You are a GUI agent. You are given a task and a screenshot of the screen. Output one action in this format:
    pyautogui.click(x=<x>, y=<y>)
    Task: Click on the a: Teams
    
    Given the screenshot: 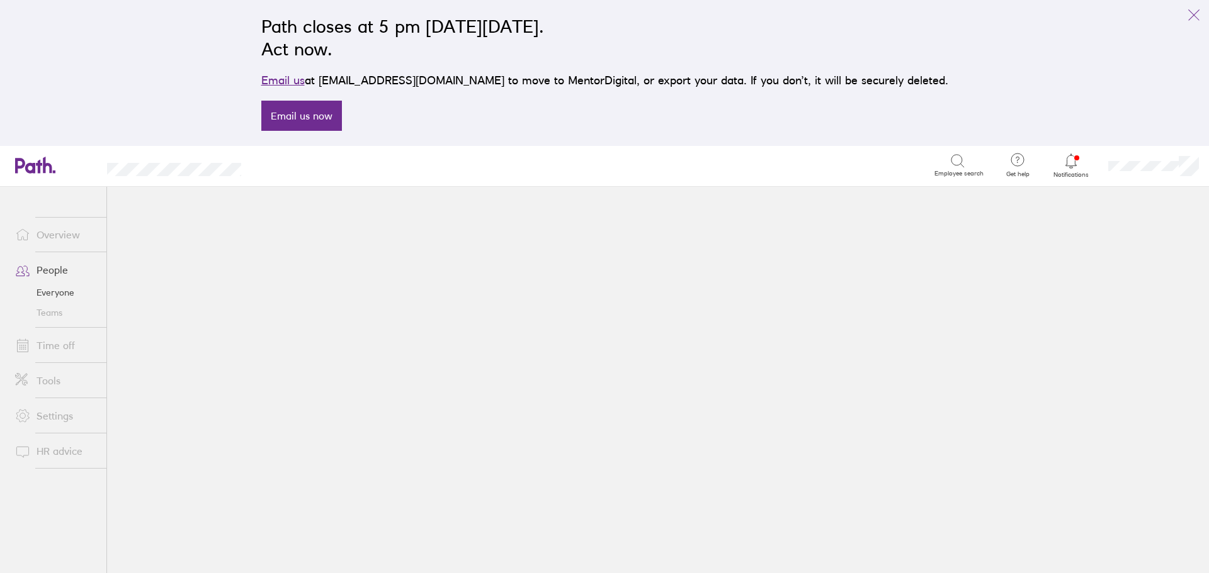 What is the action you would take?
    pyautogui.click(x=55, y=313)
    